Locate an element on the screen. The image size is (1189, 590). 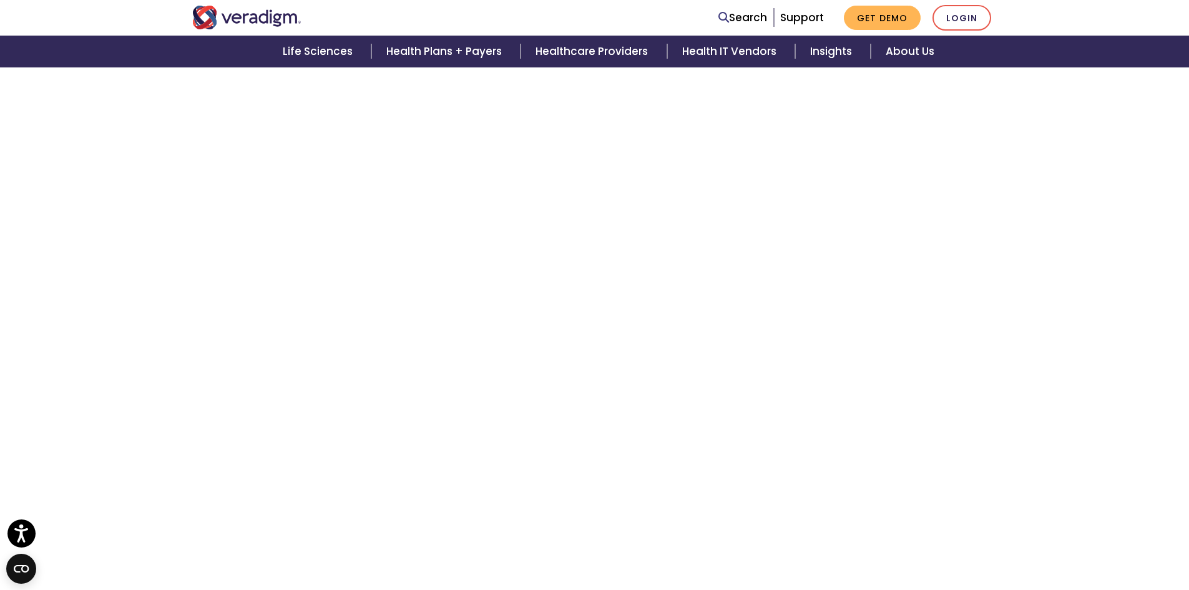
a: About Us is located at coordinates (910, 51).